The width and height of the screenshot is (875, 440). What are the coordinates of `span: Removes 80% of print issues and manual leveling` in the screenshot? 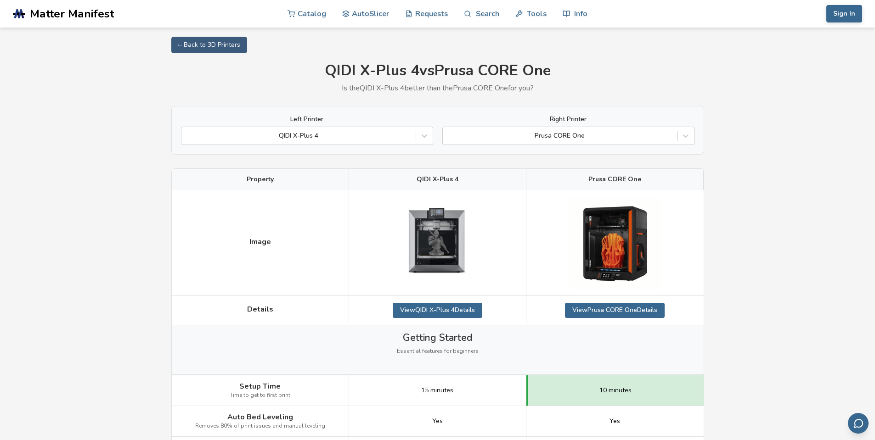 It's located at (260, 427).